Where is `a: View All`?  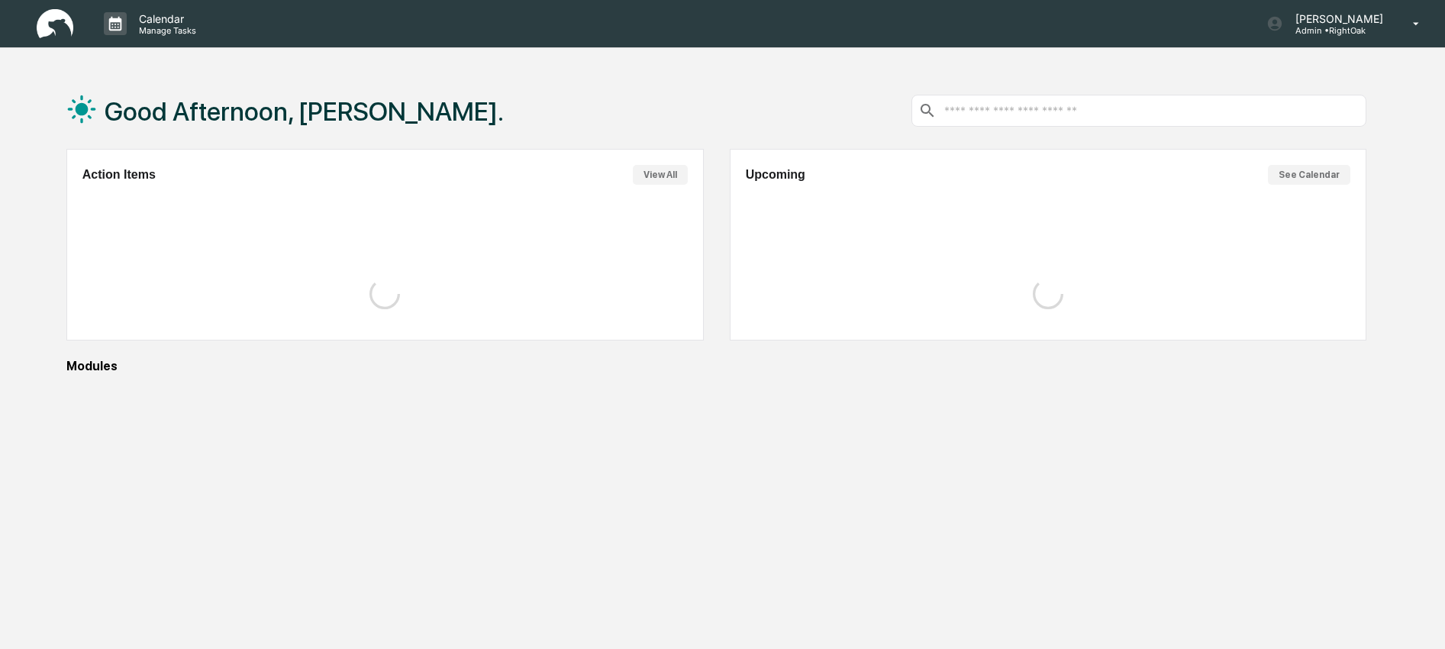
a: View All is located at coordinates (660, 175).